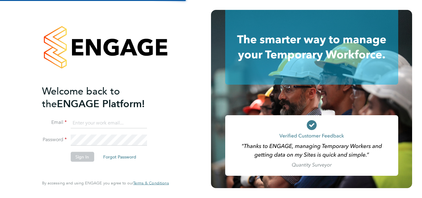 The height and width of the screenshot is (198, 422). I want to click on button: Sign In, so click(82, 157).